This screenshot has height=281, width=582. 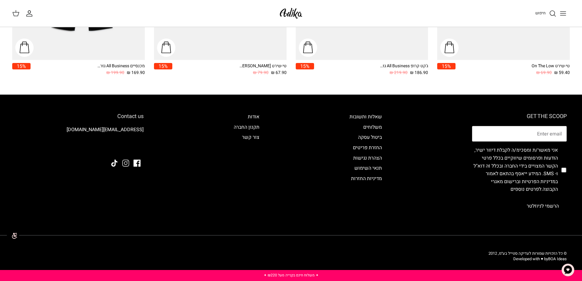 What do you see at coordinates (558, 259) in the screenshot?
I see `a: BOA Ideas` at bounding box center [558, 259].